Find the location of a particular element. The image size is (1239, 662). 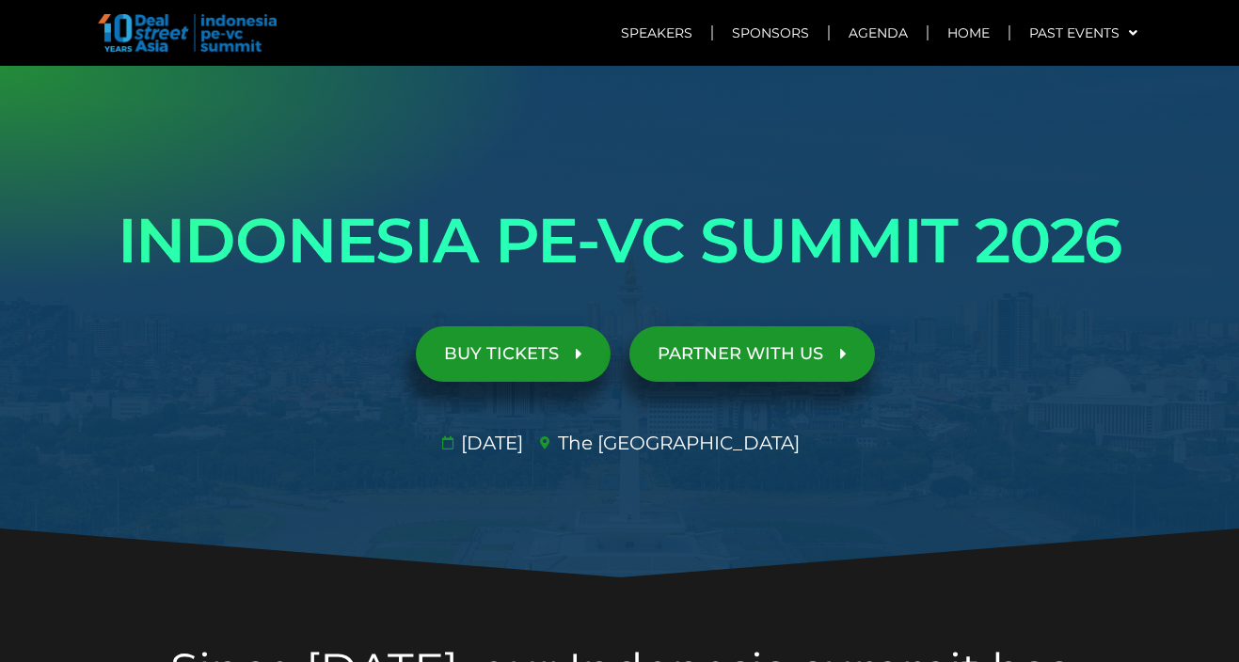

span: BUY TICKETS is located at coordinates (502, 354).